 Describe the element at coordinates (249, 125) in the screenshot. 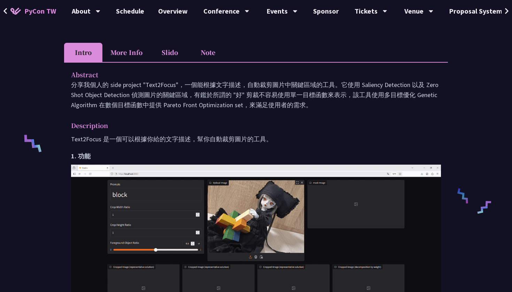

I see `p: Description` at that location.